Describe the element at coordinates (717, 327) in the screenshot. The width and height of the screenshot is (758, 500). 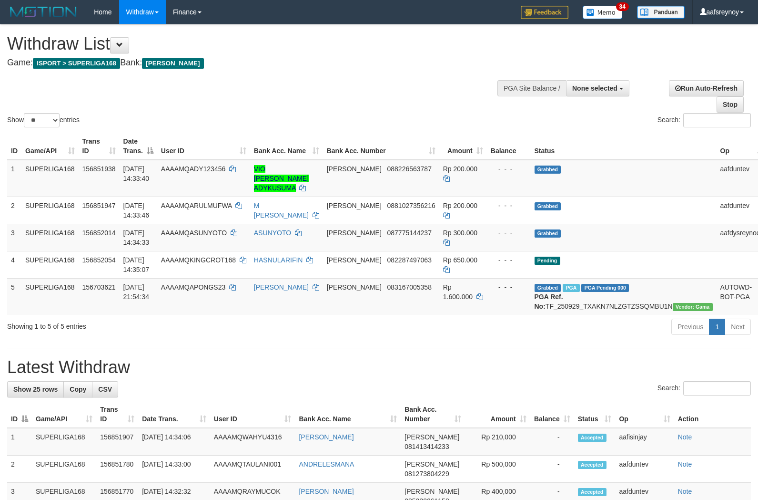
I see `a: 1` at that location.